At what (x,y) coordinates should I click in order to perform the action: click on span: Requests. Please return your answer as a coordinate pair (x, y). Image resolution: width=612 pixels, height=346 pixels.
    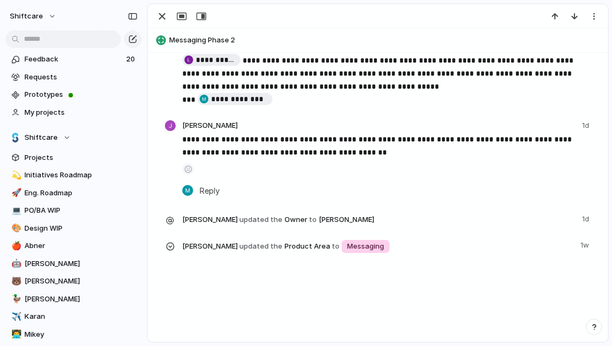
    Looking at the image, I should click on (81, 77).